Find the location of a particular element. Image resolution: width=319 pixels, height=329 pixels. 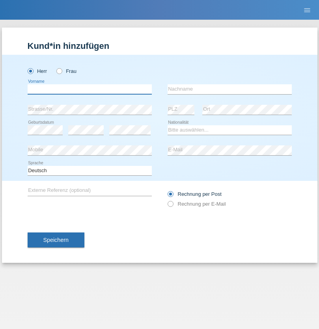

input: Rechnung per Post is located at coordinates (170, 196).